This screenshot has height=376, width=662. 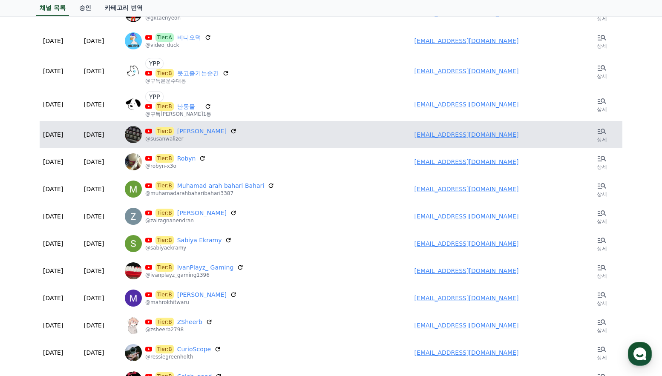 What do you see at coordinates (133, 244) in the screenshot?
I see `img: Sabiya Ekramy` at bounding box center [133, 244].